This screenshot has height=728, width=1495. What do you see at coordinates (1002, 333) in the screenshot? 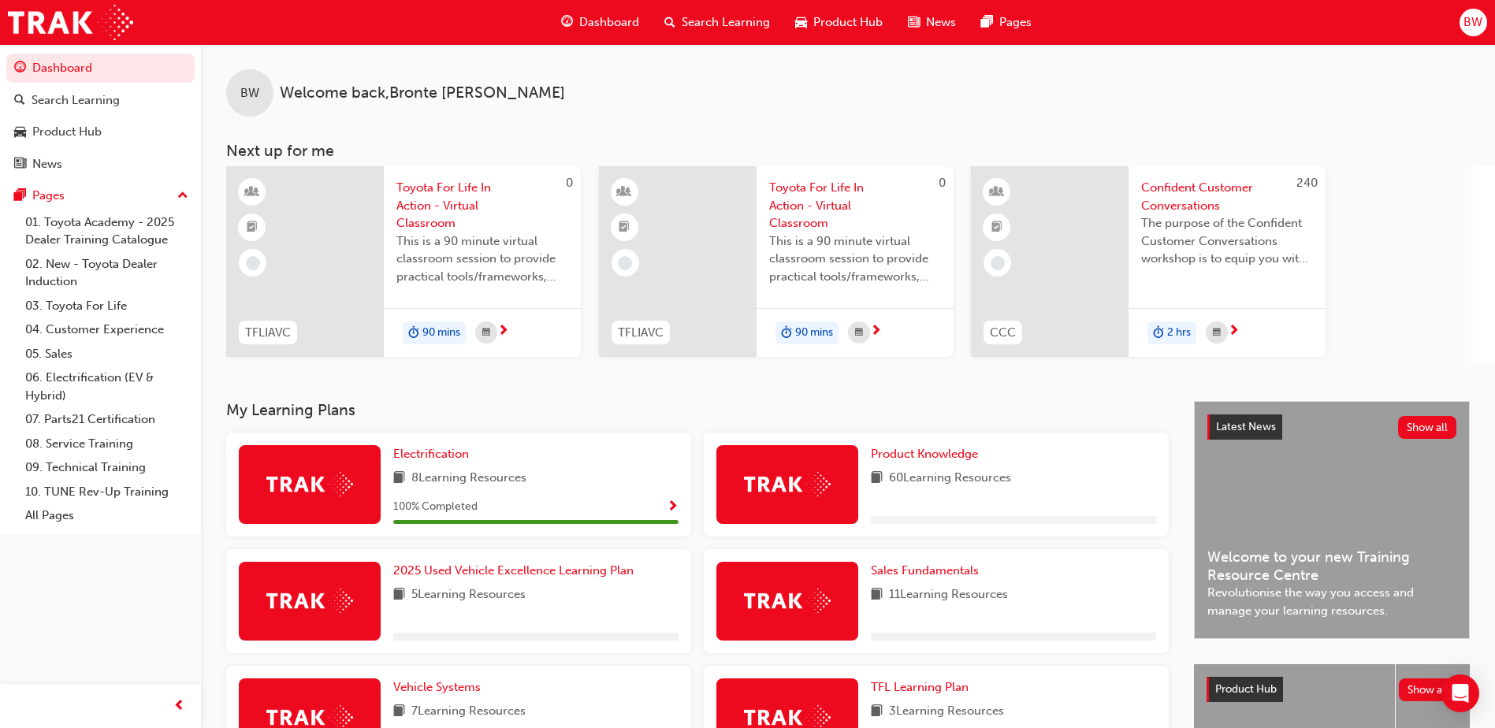
I see `span: CCC` at bounding box center [1002, 333].